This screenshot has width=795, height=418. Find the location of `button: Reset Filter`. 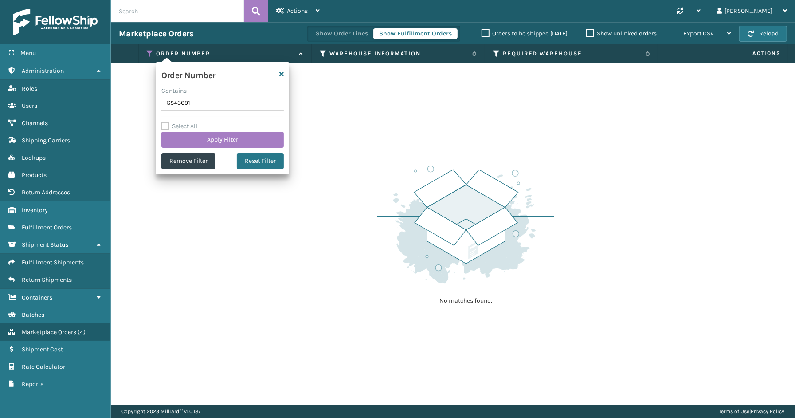

button: Reset Filter is located at coordinates (260, 161).